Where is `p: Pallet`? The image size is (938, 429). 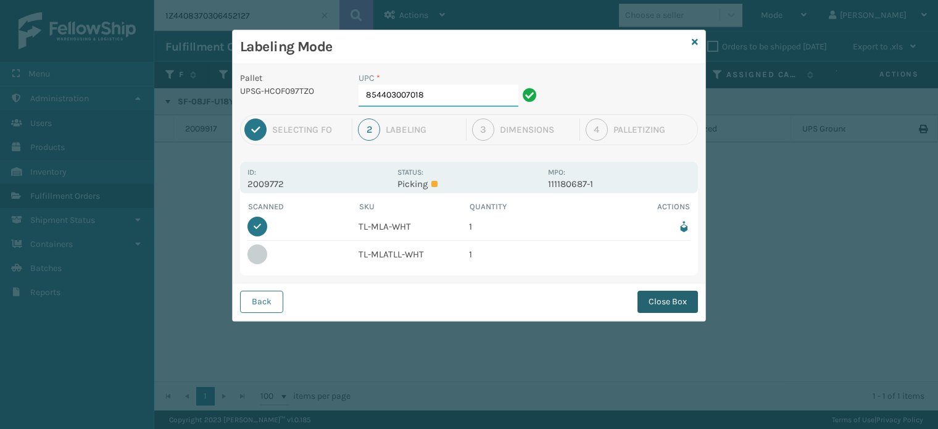
p: Pallet is located at coordinates (292, 78).